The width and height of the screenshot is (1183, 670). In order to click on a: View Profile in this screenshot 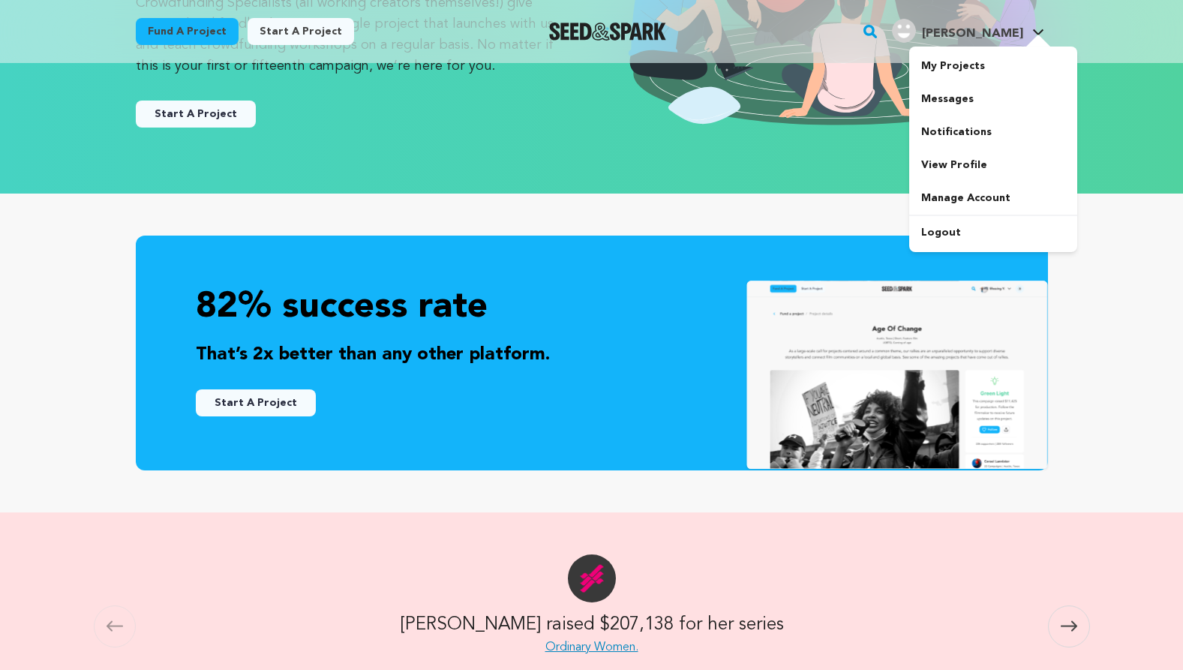, I will do `click(993, 165)`.